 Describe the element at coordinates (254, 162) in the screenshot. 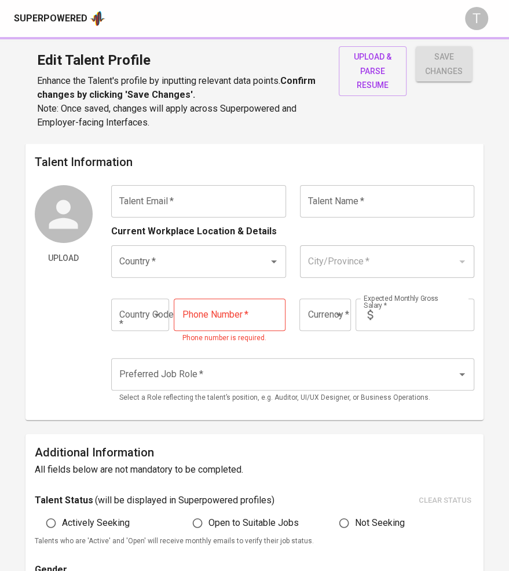

I see `h6: Talent Information` at that location.